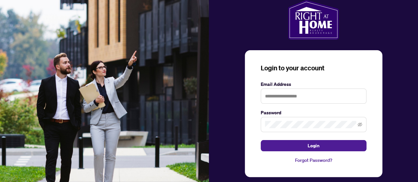 This screenshot has height=182, width=418. Describe the element at coordinates (313, 84) in the screenshot. I see `label: Email Address` at that location.